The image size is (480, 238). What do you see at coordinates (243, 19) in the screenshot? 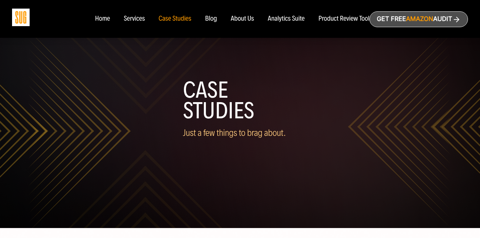
I see `div: About Us` at bounding box center [243, 19].